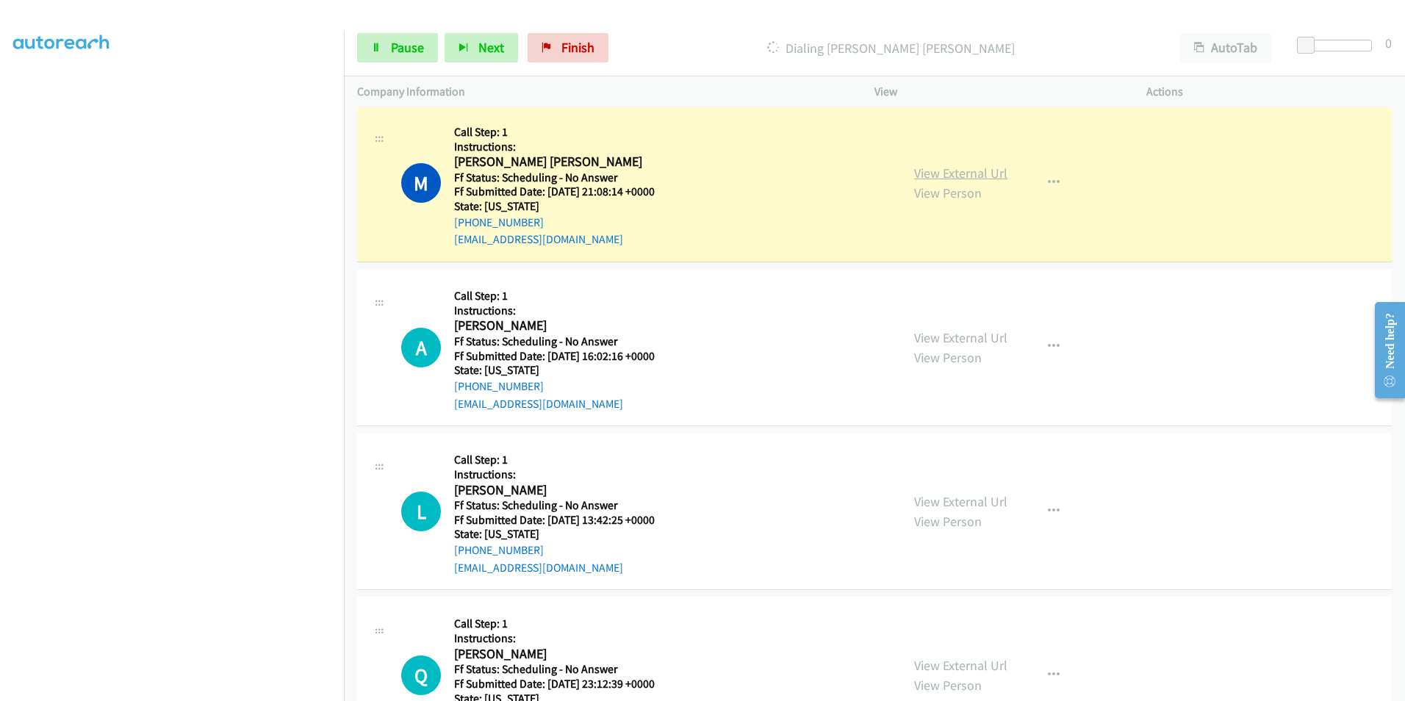 The width and height of the screenshot is (1405, 701). Describe the element at coordinates (481, 48) in the screenshot. I see `button: Next` at that location.